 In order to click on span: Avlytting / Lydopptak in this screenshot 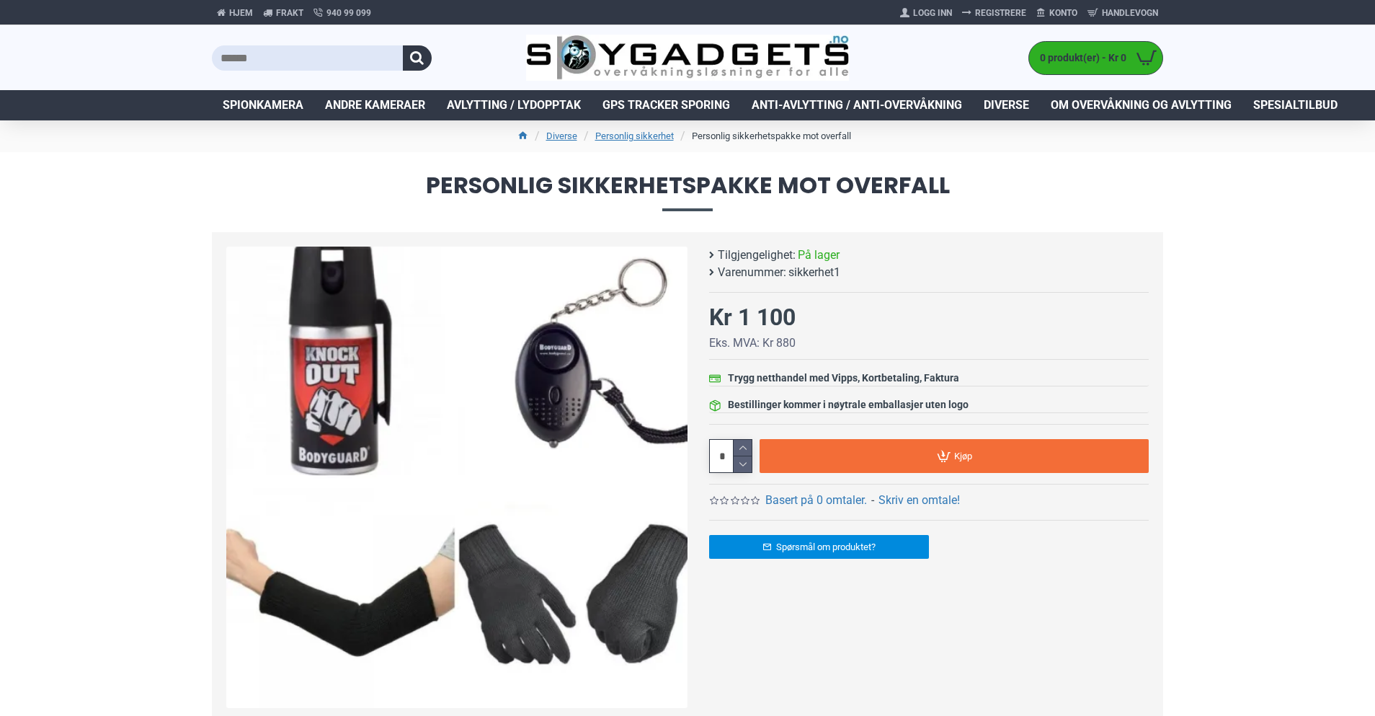, I will do `click(514, 105)`.